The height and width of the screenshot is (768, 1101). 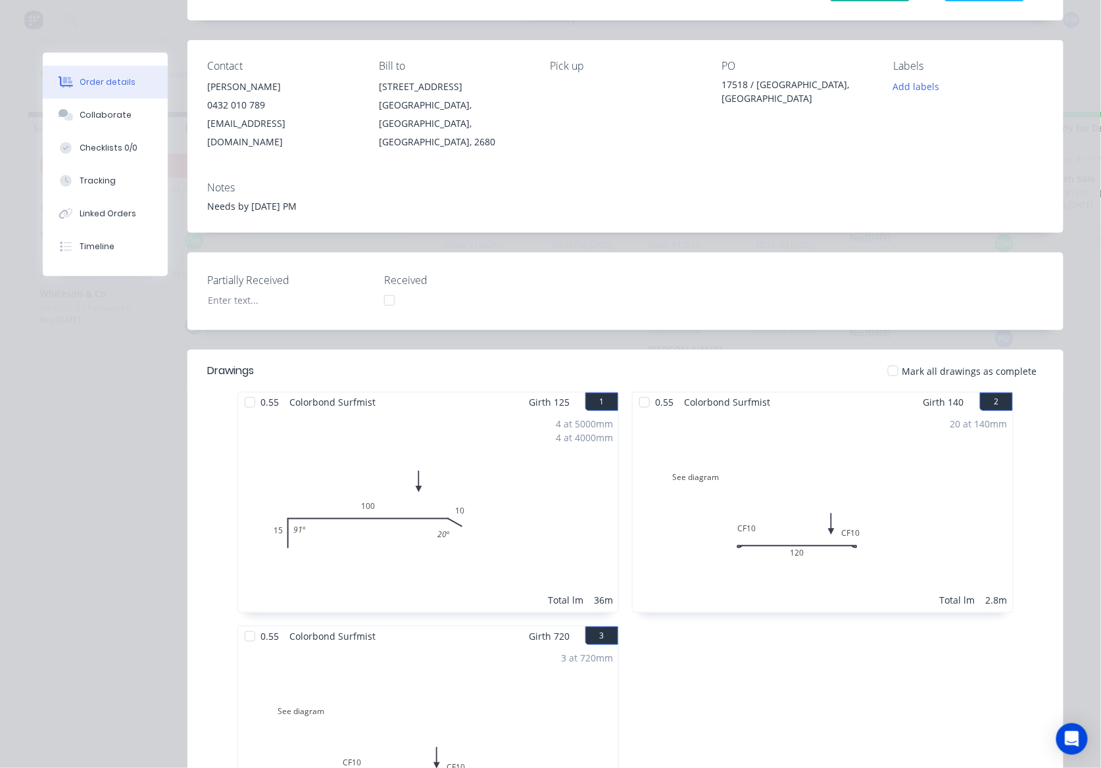 What do you see at coordinates (916, 86) in the screenshot?
I see `button: Add labels` at bounding box center [916, 86].